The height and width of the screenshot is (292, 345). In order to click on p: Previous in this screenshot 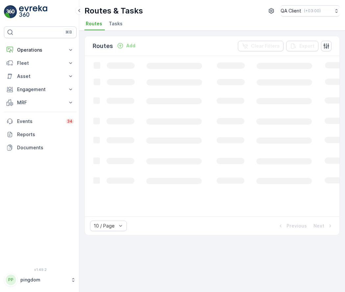, I will do `click(297, 226)`.